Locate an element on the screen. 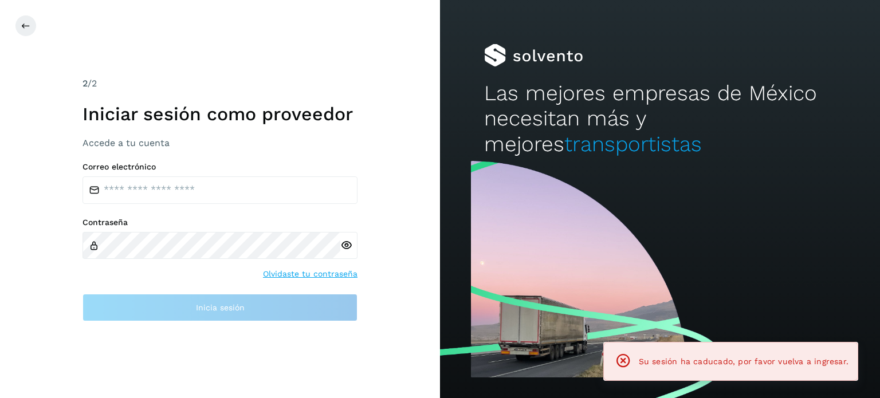 The width and height of the screenshot is (880, 398). h2: Las mejores empresas de México necesitan más y mejores is located at coordinates (660, 119).